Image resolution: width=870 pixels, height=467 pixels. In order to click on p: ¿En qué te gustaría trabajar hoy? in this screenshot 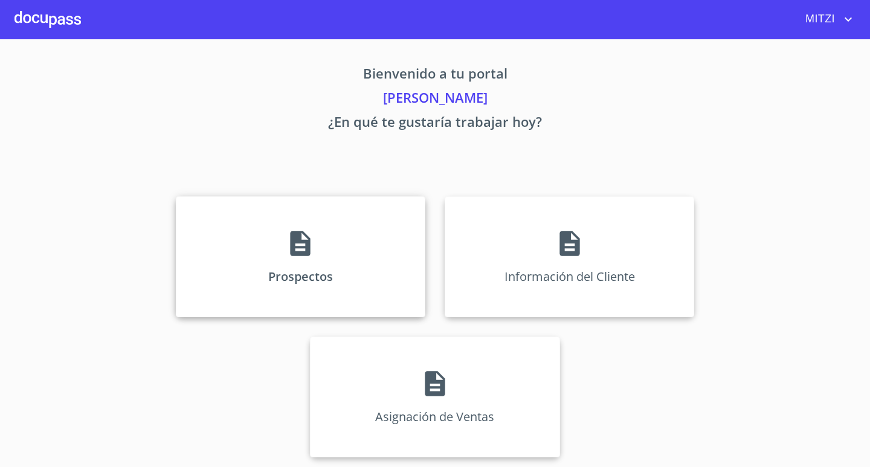, I will do `click(435, 124)`.